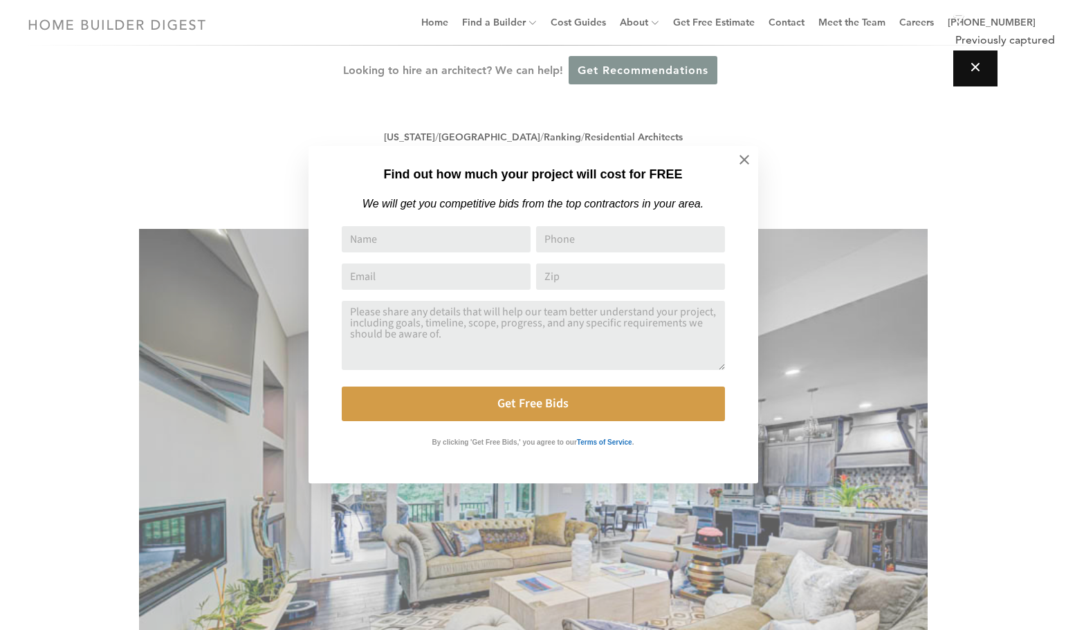  I want to click on input: Zip, so click(630, 277).